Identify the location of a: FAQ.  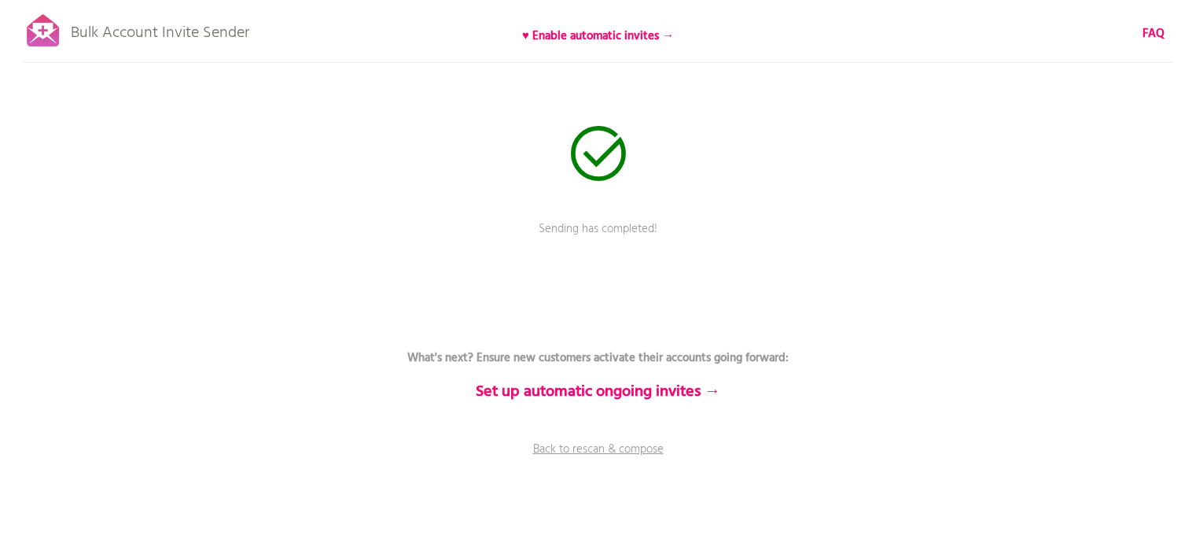
(1154, 34).